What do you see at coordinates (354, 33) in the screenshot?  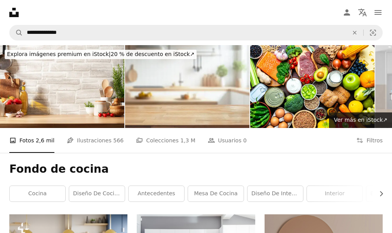 I see `button: Borrar` at bounding box center [354, 33].